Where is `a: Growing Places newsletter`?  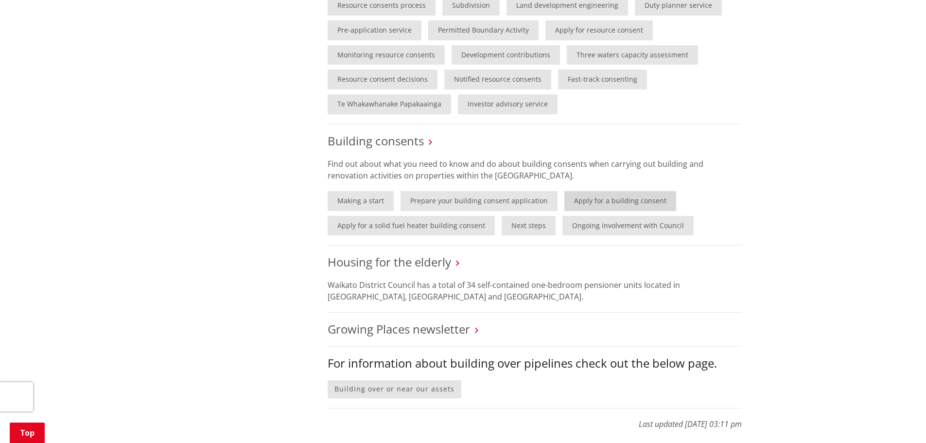 a: Growing Places newsletter is located at coordinates (399, 329).